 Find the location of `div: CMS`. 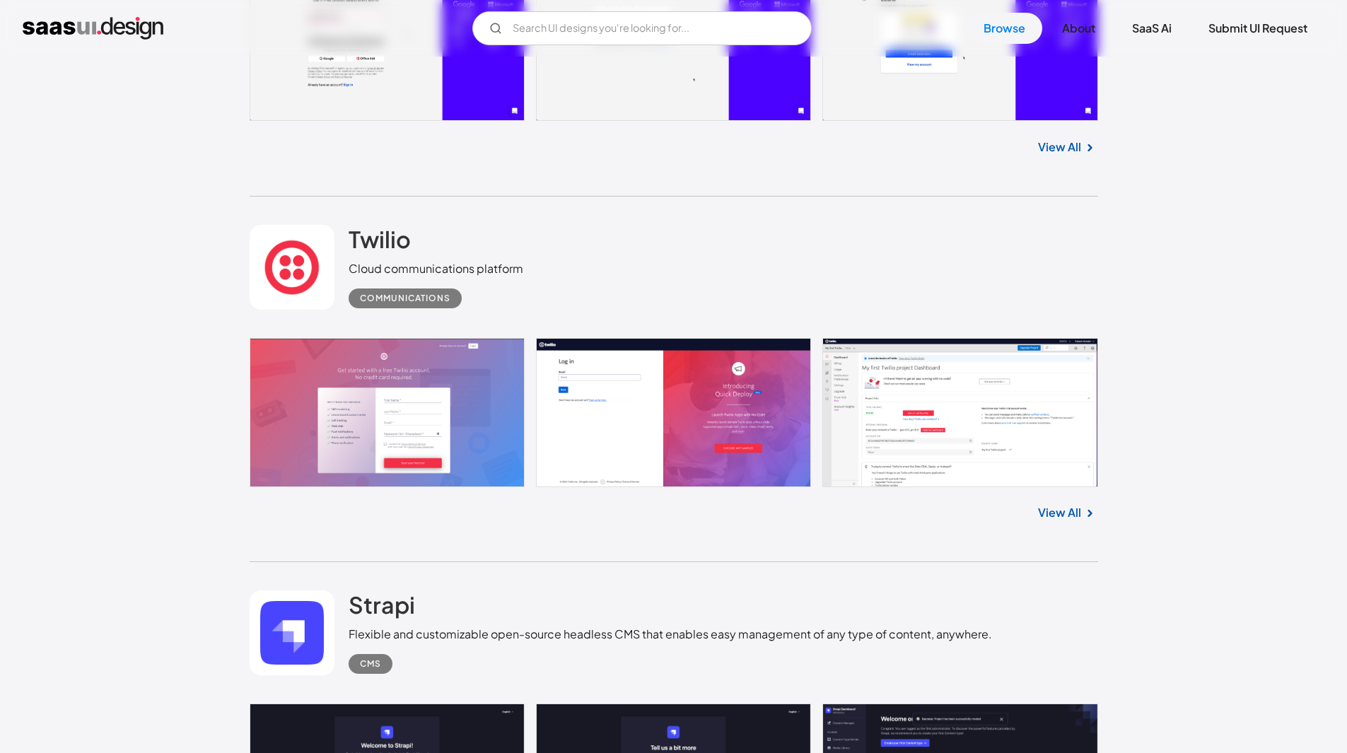

div: CMS is located at coordinates (370, 664).